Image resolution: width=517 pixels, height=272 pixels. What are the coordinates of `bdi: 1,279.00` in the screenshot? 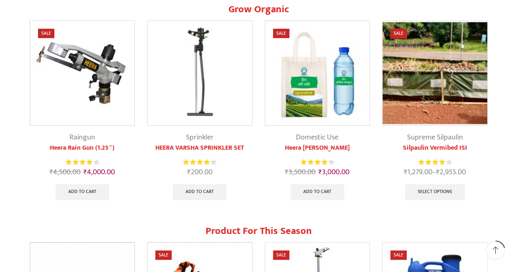 It's located at (418, 172).